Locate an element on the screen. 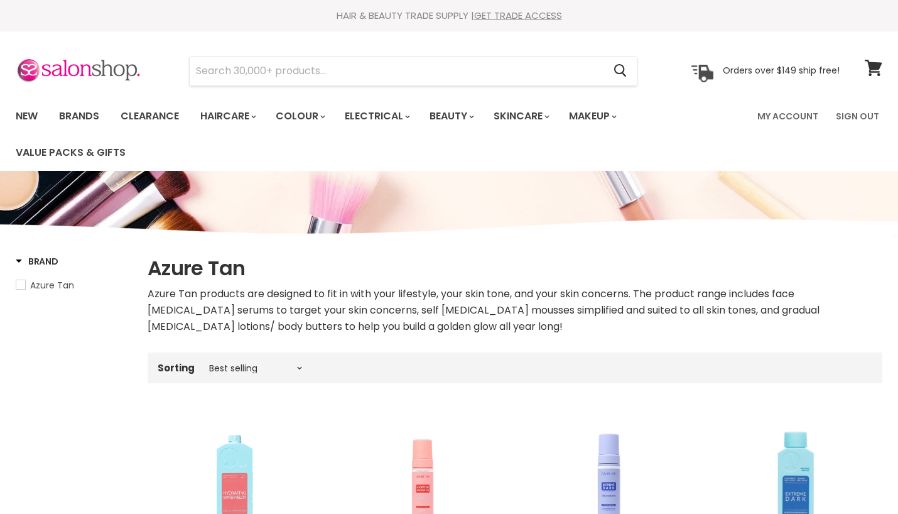 The image size is (898, 514). a: Clearance is located at coordinates (149, 116).